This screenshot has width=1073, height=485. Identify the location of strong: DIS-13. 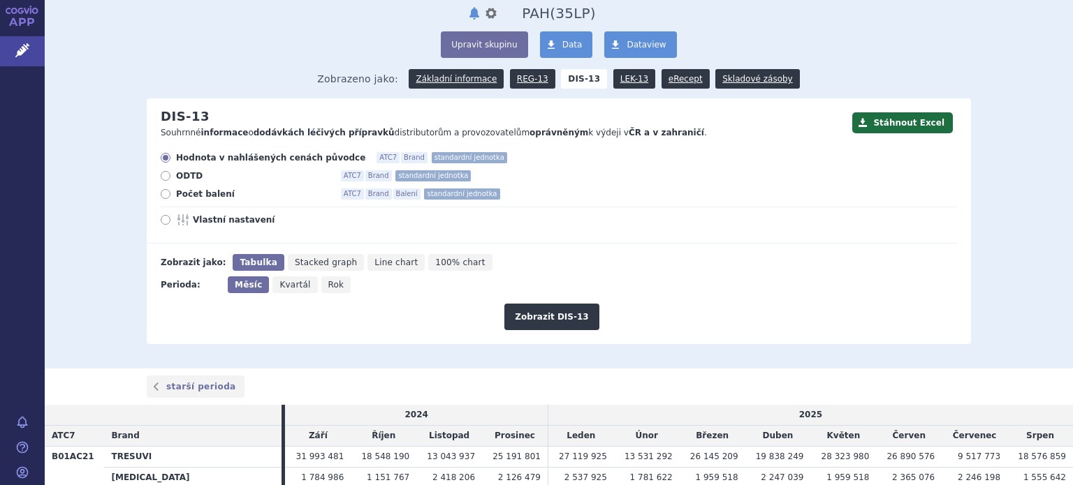
(584, 79).